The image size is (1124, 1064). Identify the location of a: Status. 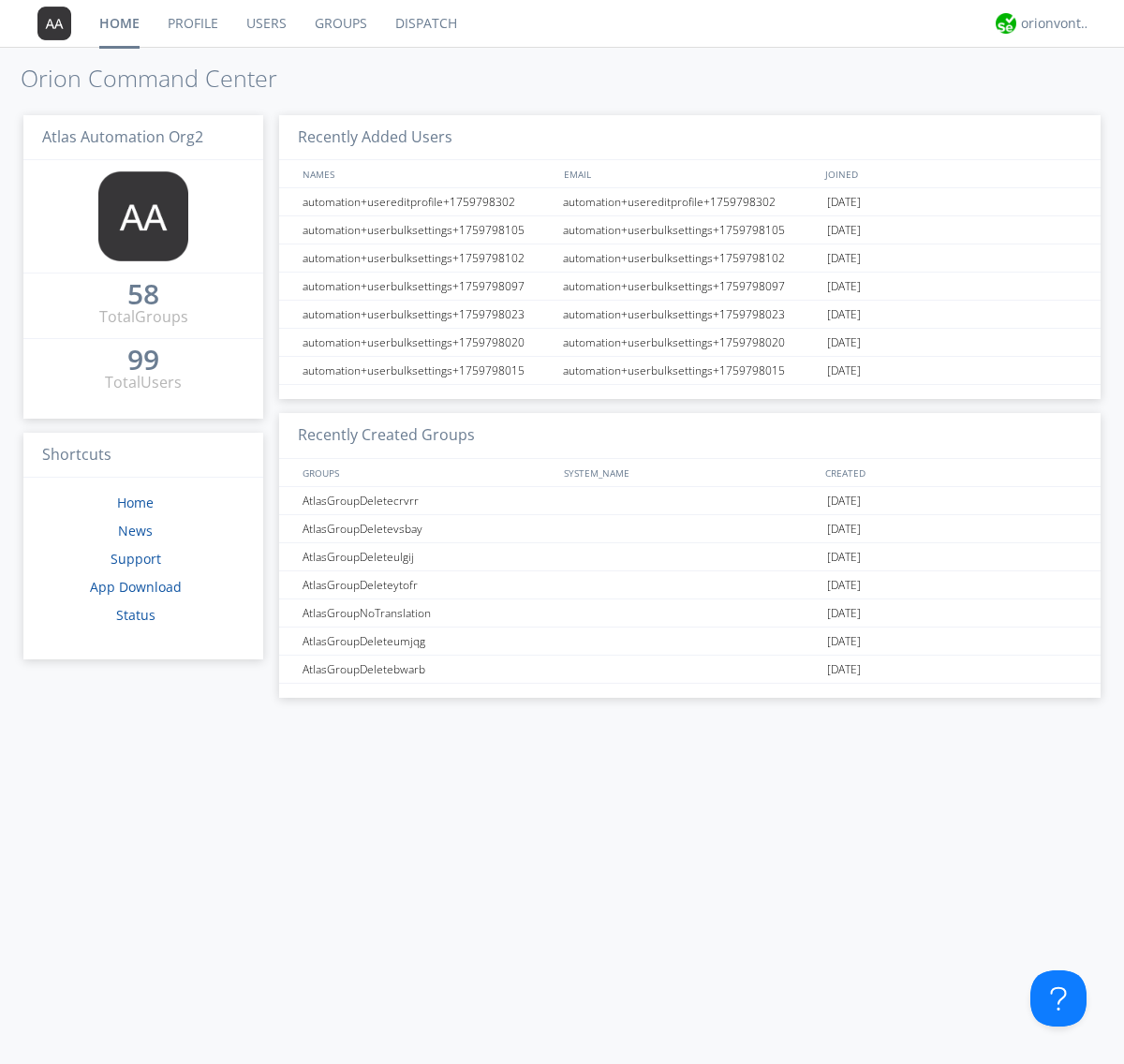
(136, 614).